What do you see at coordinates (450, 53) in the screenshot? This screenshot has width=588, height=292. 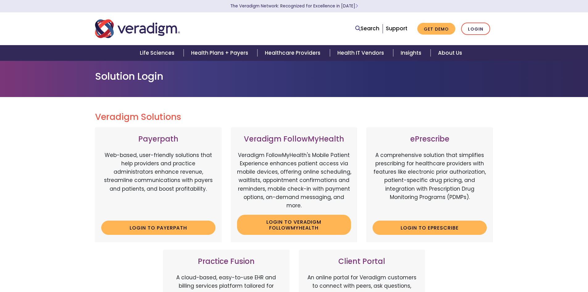 I see `a: About Us` at bounding box center [450, 53].